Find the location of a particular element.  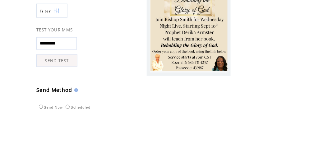

span: Show filters is located at coordinates (45, 11).